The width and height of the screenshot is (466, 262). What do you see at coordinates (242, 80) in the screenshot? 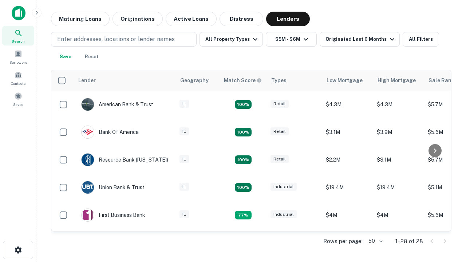
I see `h6: Match Score` at bounding box center [242, 80].